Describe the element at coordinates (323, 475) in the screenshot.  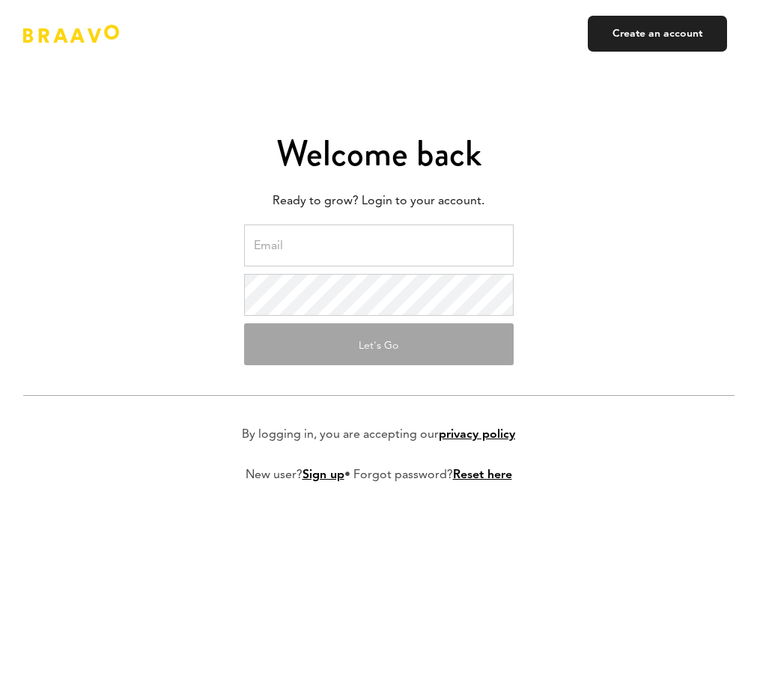
I see `a: Sign up` at that location.